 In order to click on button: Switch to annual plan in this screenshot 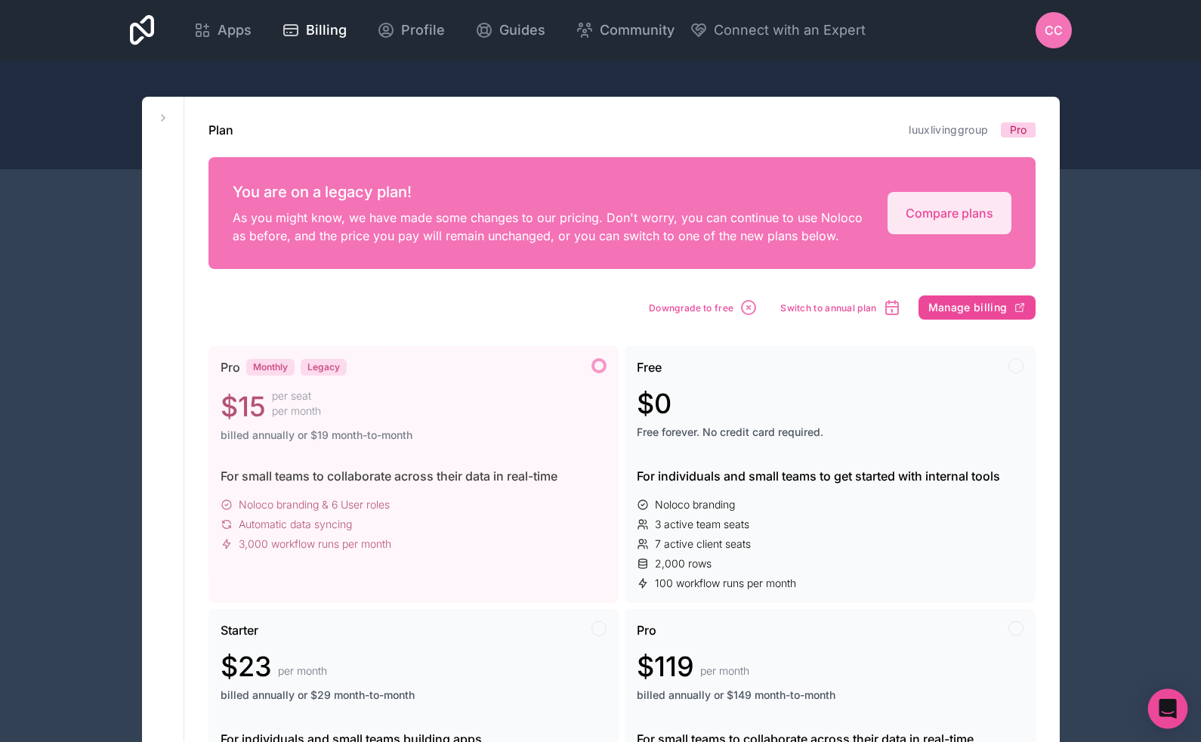, I will do `click(840, 307)`.